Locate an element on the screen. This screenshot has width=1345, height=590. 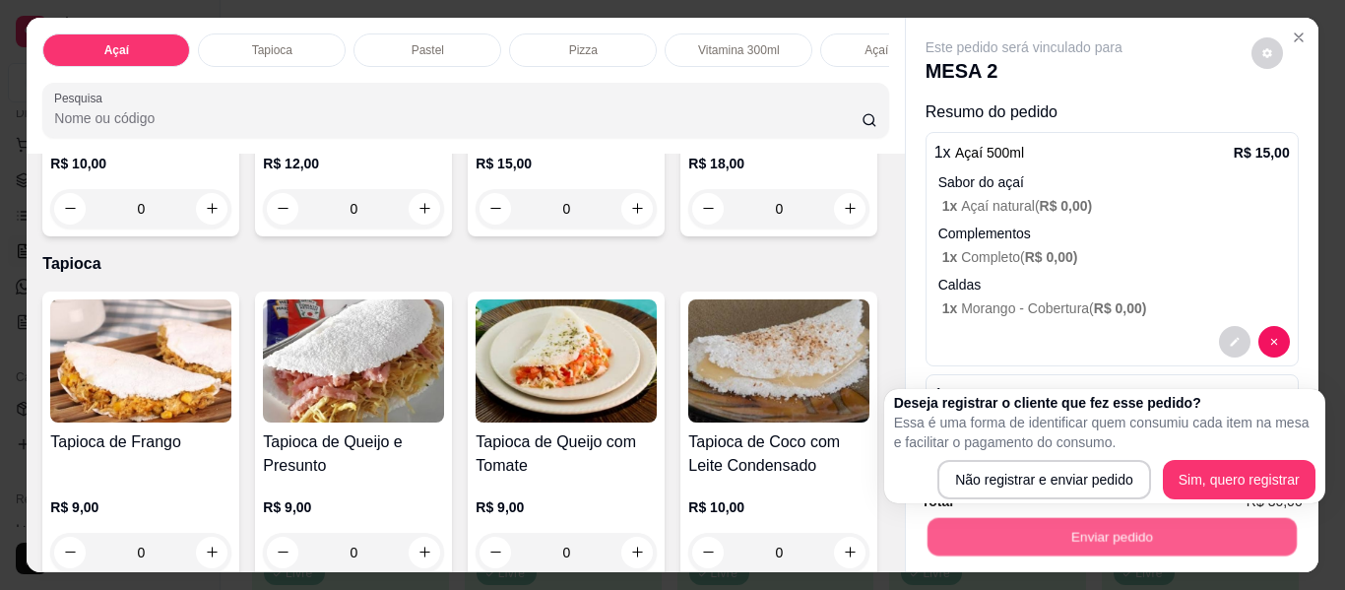
h4: Tapioca de Frango is located at coordinates (141, 442).